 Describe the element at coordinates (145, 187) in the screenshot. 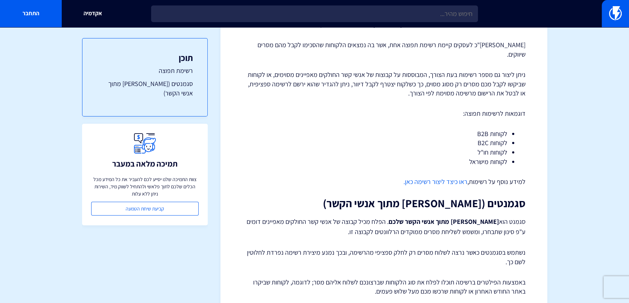

I see `p: צוות התמיכה שלנו יסייע לכם להעביר את כל המידע מכל הכלים שלכם לתוך פלאשי ולהתחיל לשווק מיד, השירות...` at that location.